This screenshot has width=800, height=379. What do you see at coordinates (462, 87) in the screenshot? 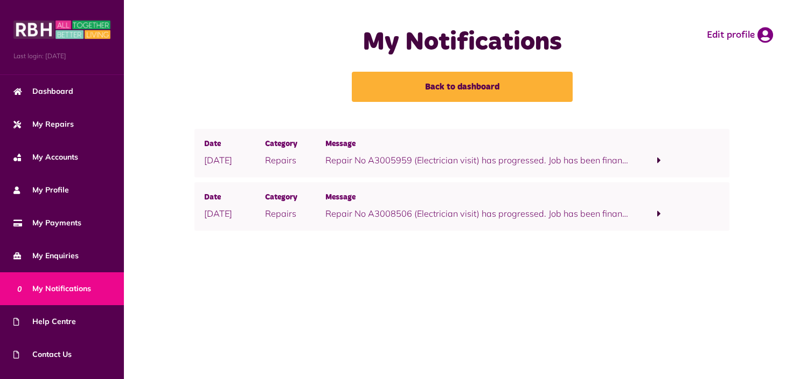
I see `a: Back to dashboard` at bounding box center [462, 87].